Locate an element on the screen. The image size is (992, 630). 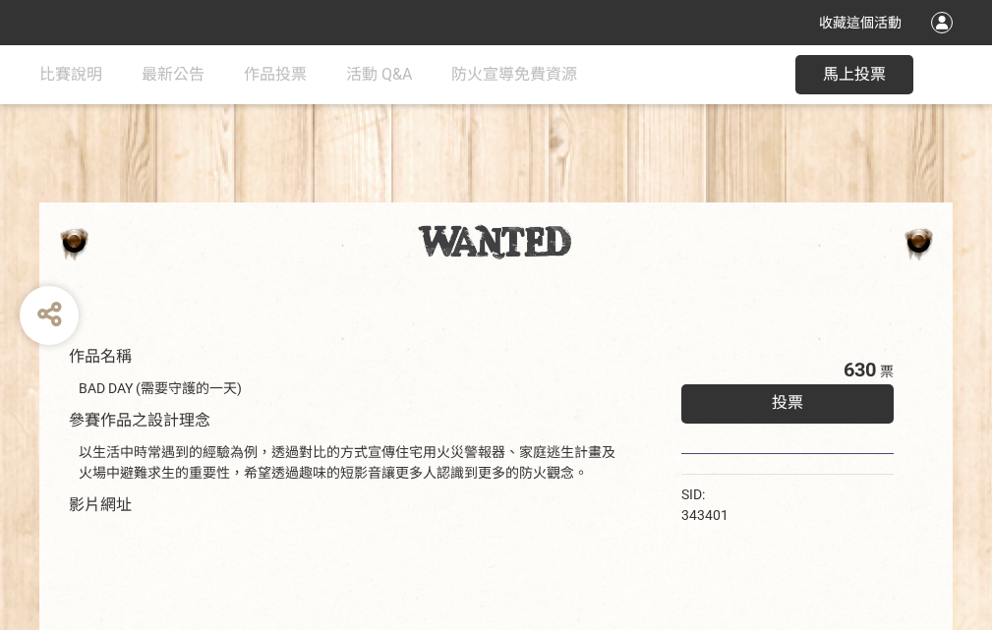
span: 作品投票 is located at coordinates (275, 74).